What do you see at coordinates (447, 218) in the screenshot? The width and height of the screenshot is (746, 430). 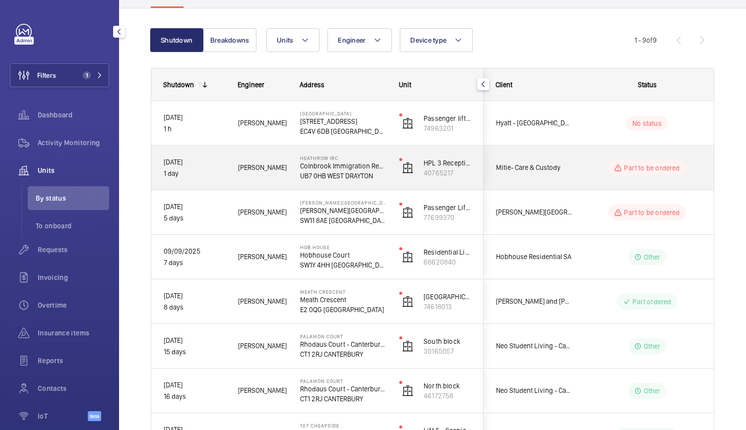 I see `p: 77699370` at bounding box center [447, 218].